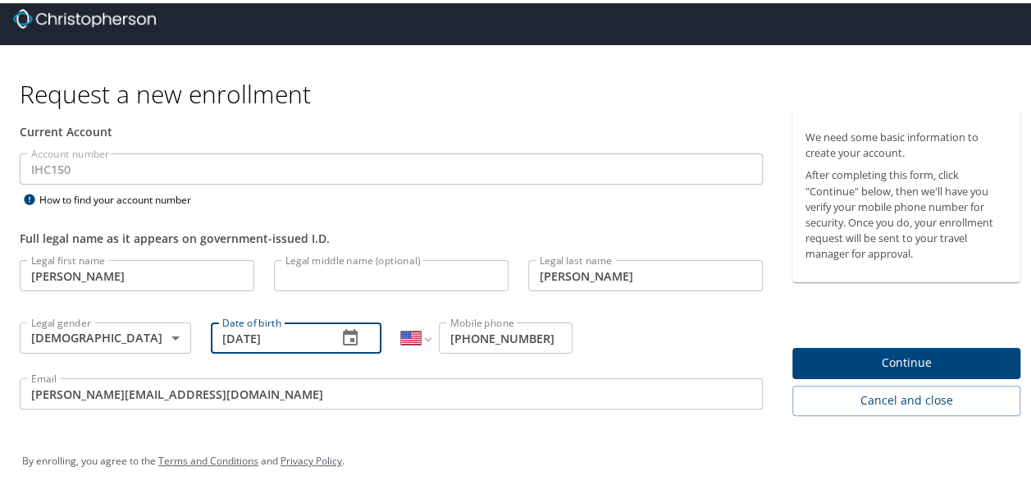 The image size is (1031, 494). Describe the element at coordinates (906, 360) in the screenshot. I see `button: Continue` at that location.